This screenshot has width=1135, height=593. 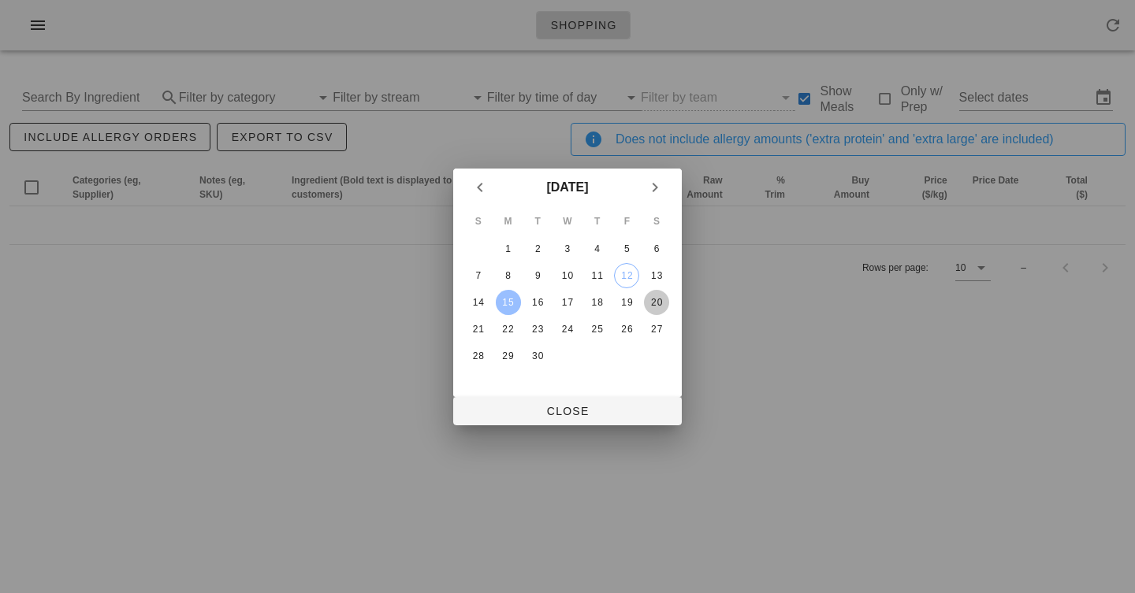 What do you see at coordinates (597, 303) in the screenshot?
I see `div: 18` at bounding box center [597, 303].